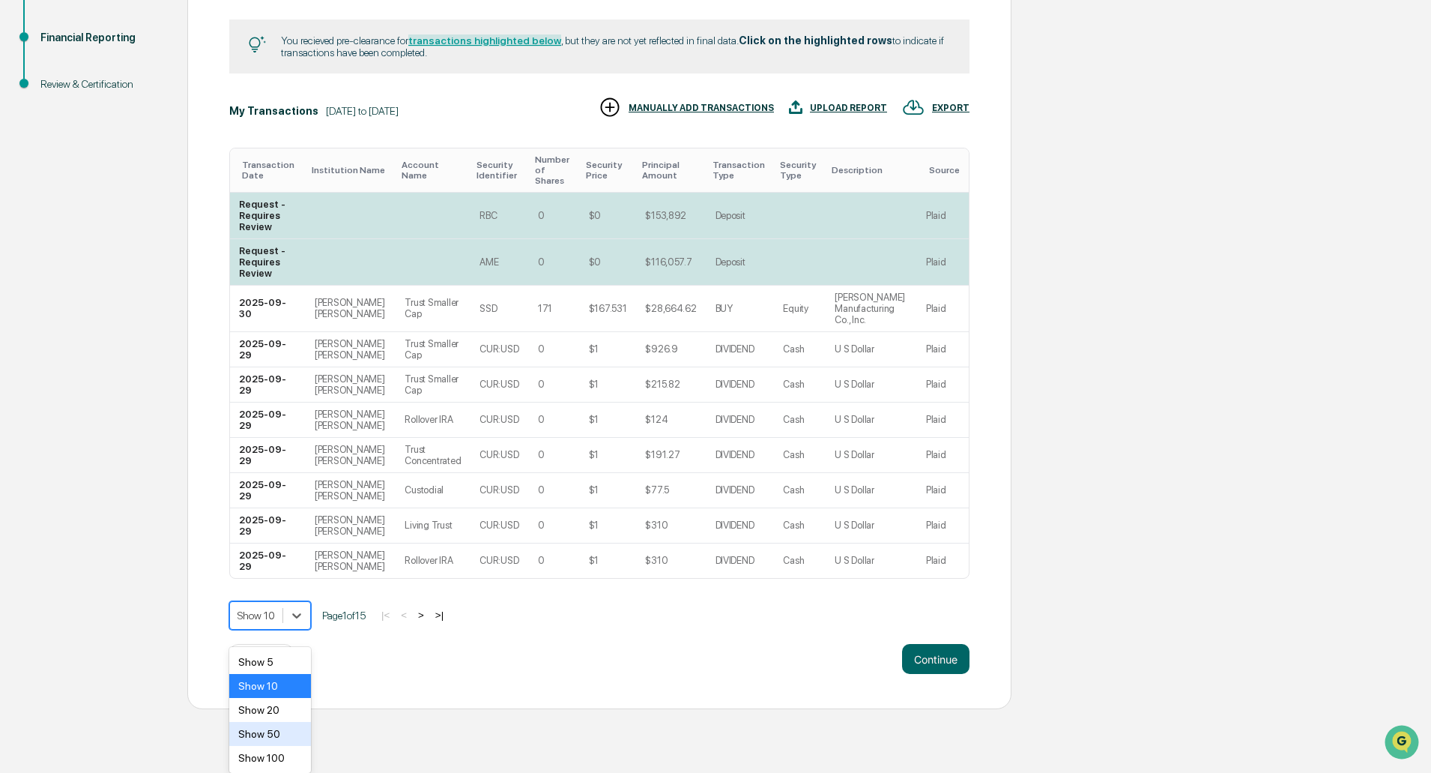 This screenshot has height=773, width=1431. I want to click on div: Financial Reporting, so click(102, 37).